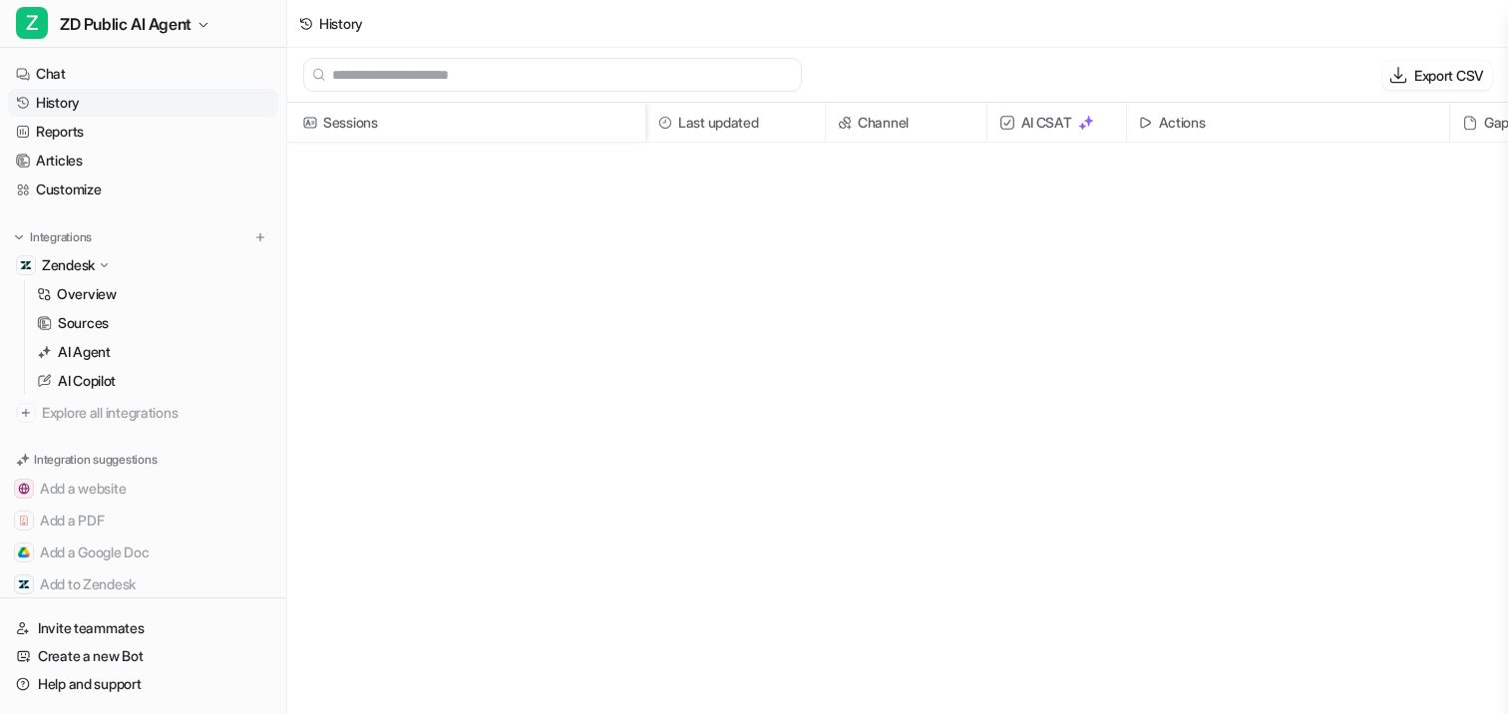 The image size is (1508, 714). I want to click on span: Explore all integrations, so click(156, 413).